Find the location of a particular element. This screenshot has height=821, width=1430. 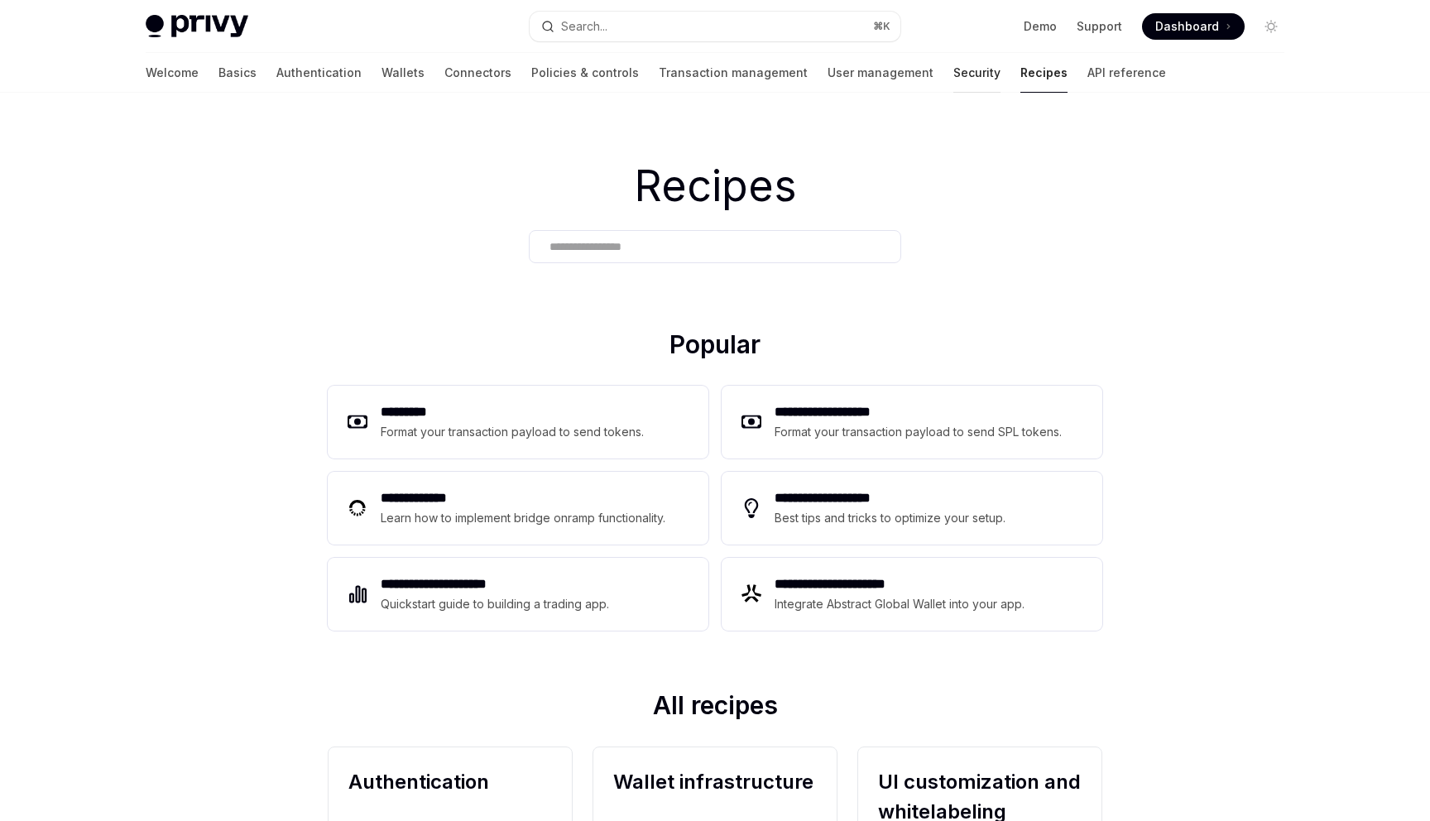

a: Demo is located at coordinates (1040, 26).